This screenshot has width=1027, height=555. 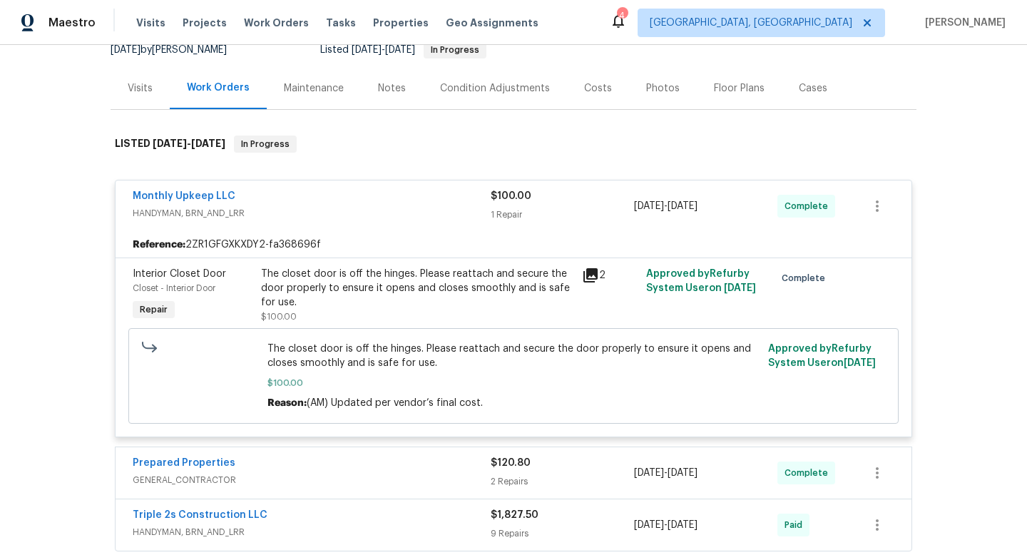 I want to click on span: $1,827.50, so click(x=514, y=515).